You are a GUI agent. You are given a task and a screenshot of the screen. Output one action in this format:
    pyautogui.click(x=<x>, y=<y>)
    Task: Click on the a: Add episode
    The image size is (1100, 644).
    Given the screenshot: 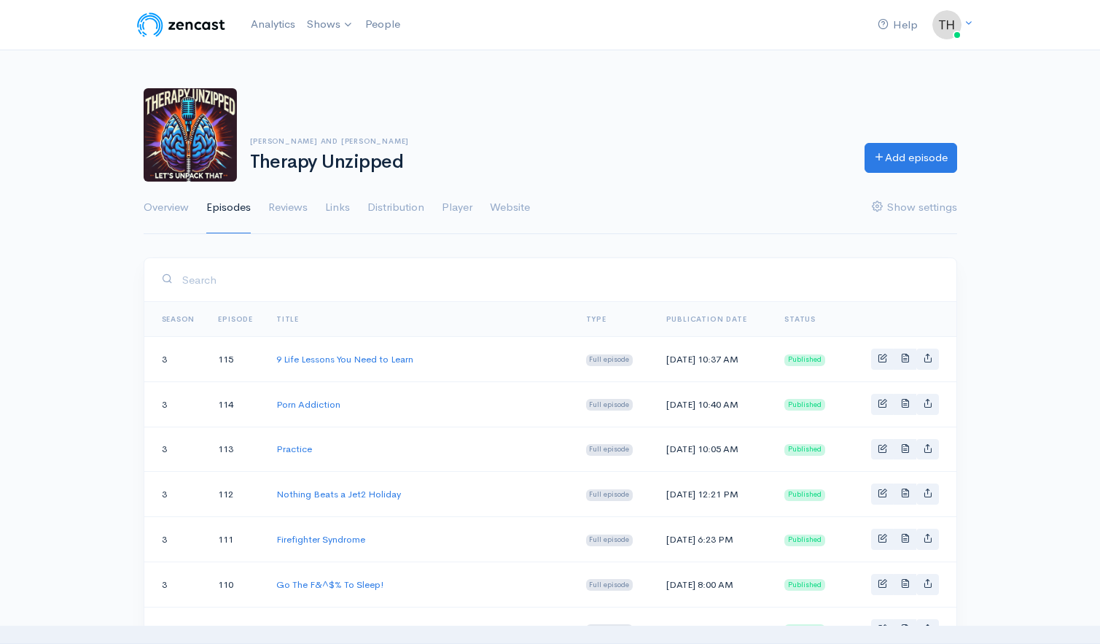 What is the action you would take?
    pyautogui.click(x=910, y=157)
    